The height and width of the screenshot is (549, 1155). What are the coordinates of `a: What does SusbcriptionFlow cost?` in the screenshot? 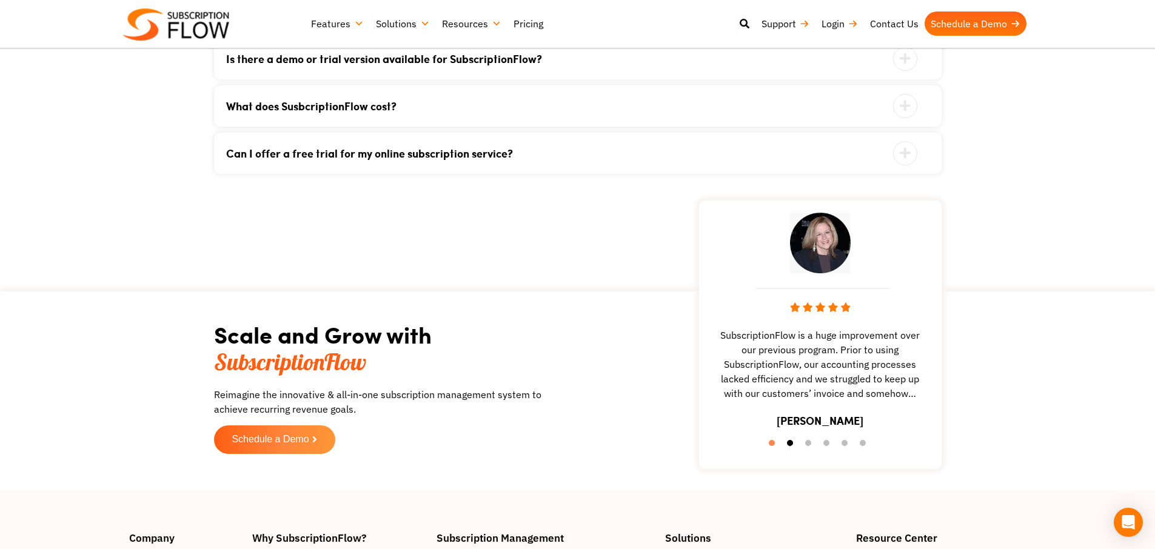 It's located at (563, 106).